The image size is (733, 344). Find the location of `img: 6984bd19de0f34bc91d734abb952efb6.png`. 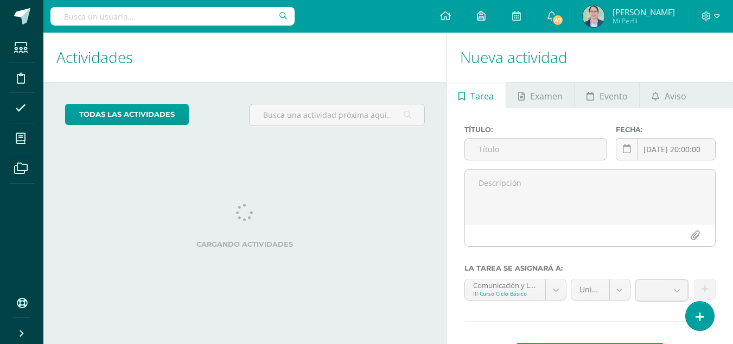

img: 6984bd19de0f34bc91d734abb952efb6.png is located at coordinates (594, 16).